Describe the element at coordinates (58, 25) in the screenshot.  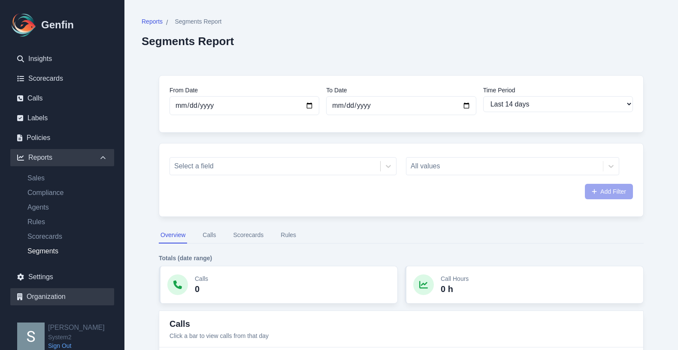
I see `h1: Genfin` at that location.